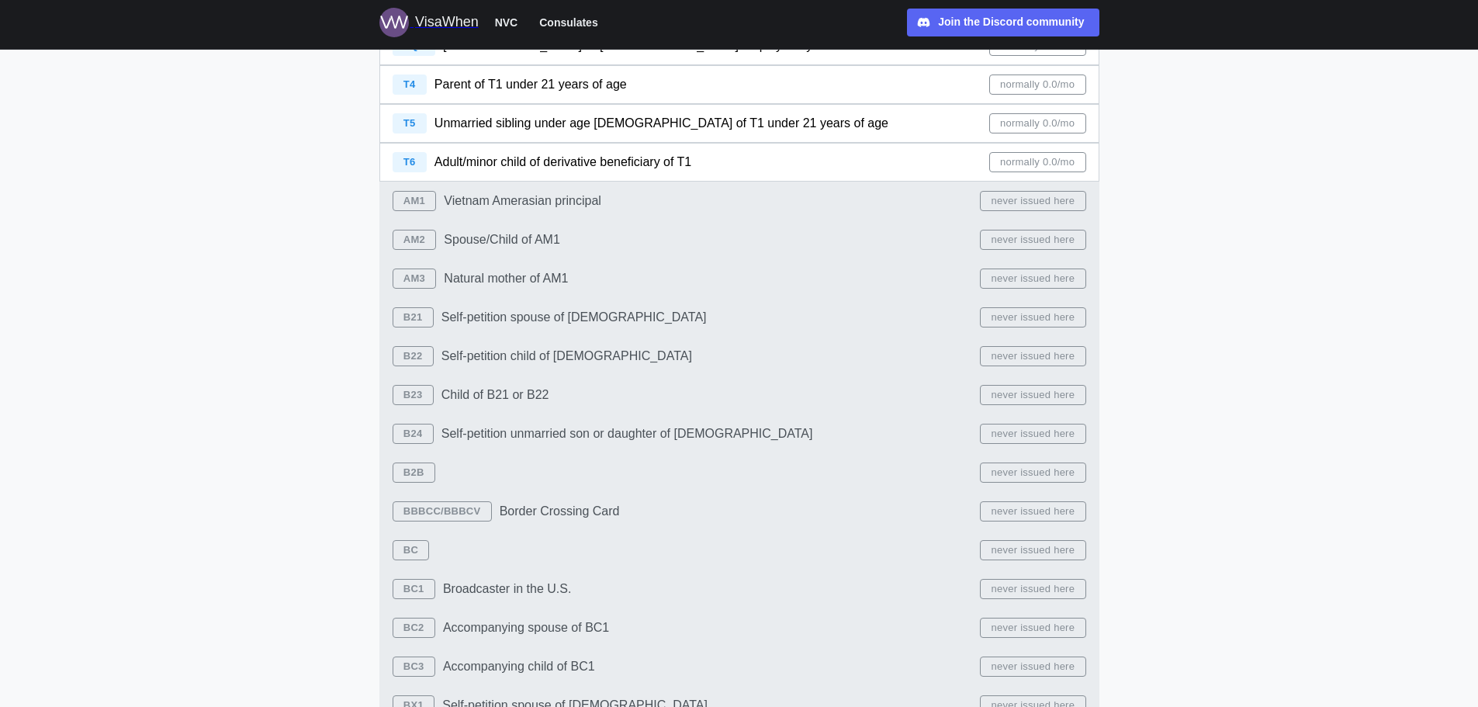  What do you see at coordinates (568, 23) in the screenshot?
I see `span: Consulates` at bounding box center [568, 23].